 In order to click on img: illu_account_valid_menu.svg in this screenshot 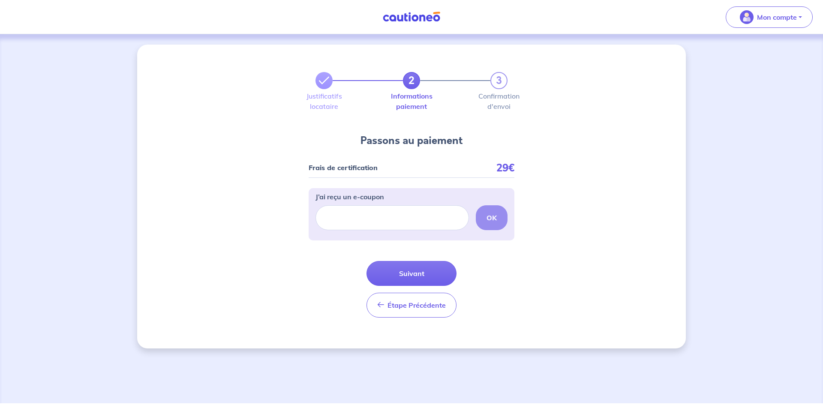, I will do `click(747, 17)`.